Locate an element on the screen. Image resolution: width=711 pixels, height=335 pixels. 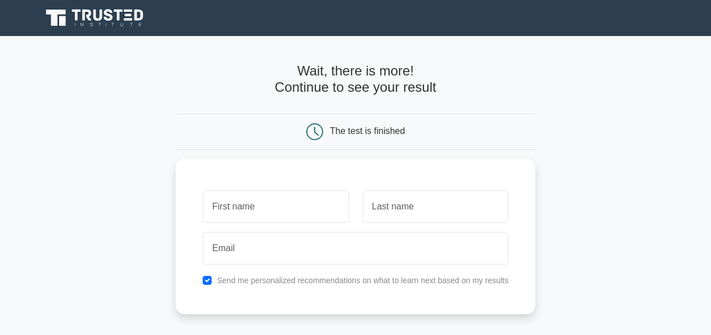
input: Last name is located at coordinates (435, 206).